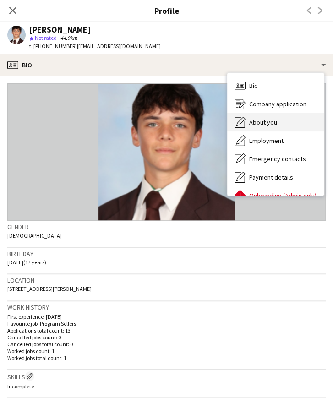 The image size is (333, 398). I want to click on p: Worked jobs total count: 1, so click(166, 358).